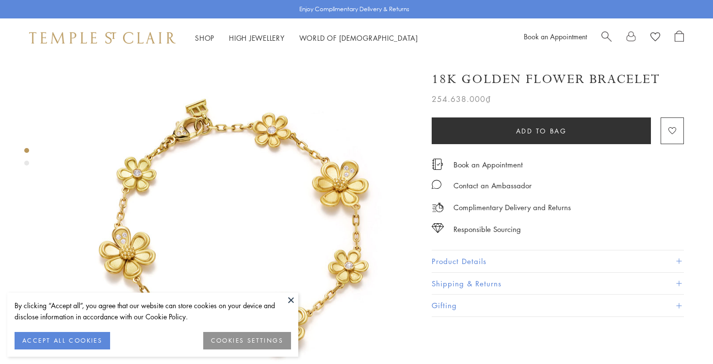 Image resolution: width=713 pixels, height=364 pixels. Describe the element at coordinates (546, 79) in the screenshot. I see `h1: 18K Golden Flower Bracelet` at that location.